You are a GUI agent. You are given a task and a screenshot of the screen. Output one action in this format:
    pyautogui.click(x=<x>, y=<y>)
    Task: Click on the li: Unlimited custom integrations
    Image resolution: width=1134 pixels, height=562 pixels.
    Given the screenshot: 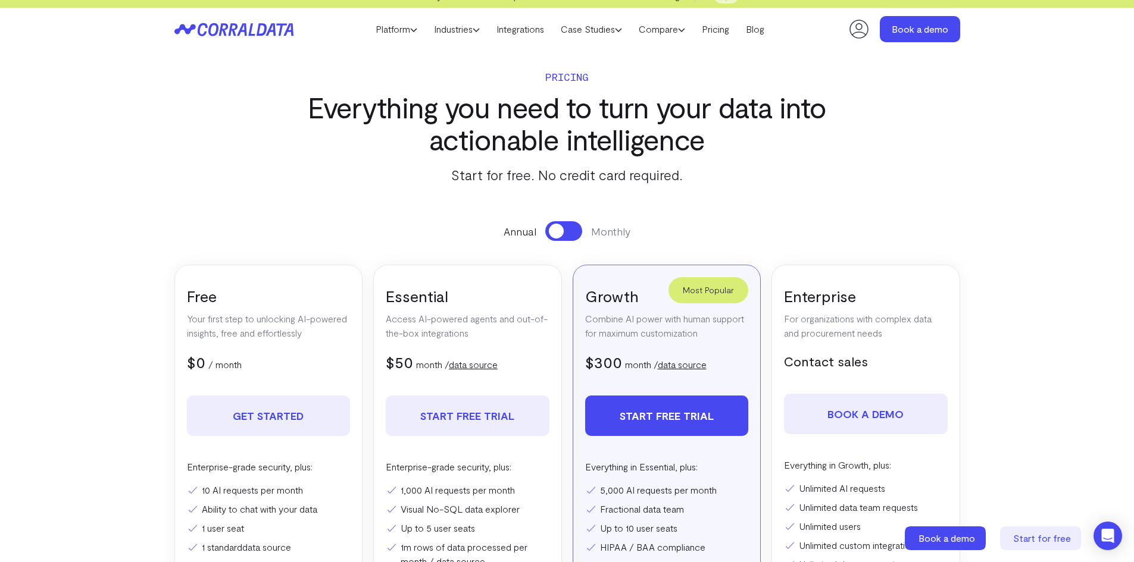 What is the action you would take?
    pyautogui.click(x=865, y=546)
    